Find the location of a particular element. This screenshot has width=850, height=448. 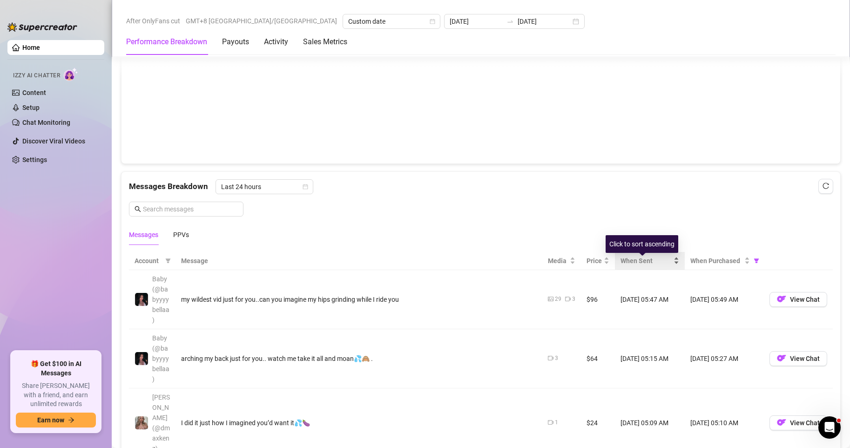

th: When Purchased is located at coordinates (724, 261).